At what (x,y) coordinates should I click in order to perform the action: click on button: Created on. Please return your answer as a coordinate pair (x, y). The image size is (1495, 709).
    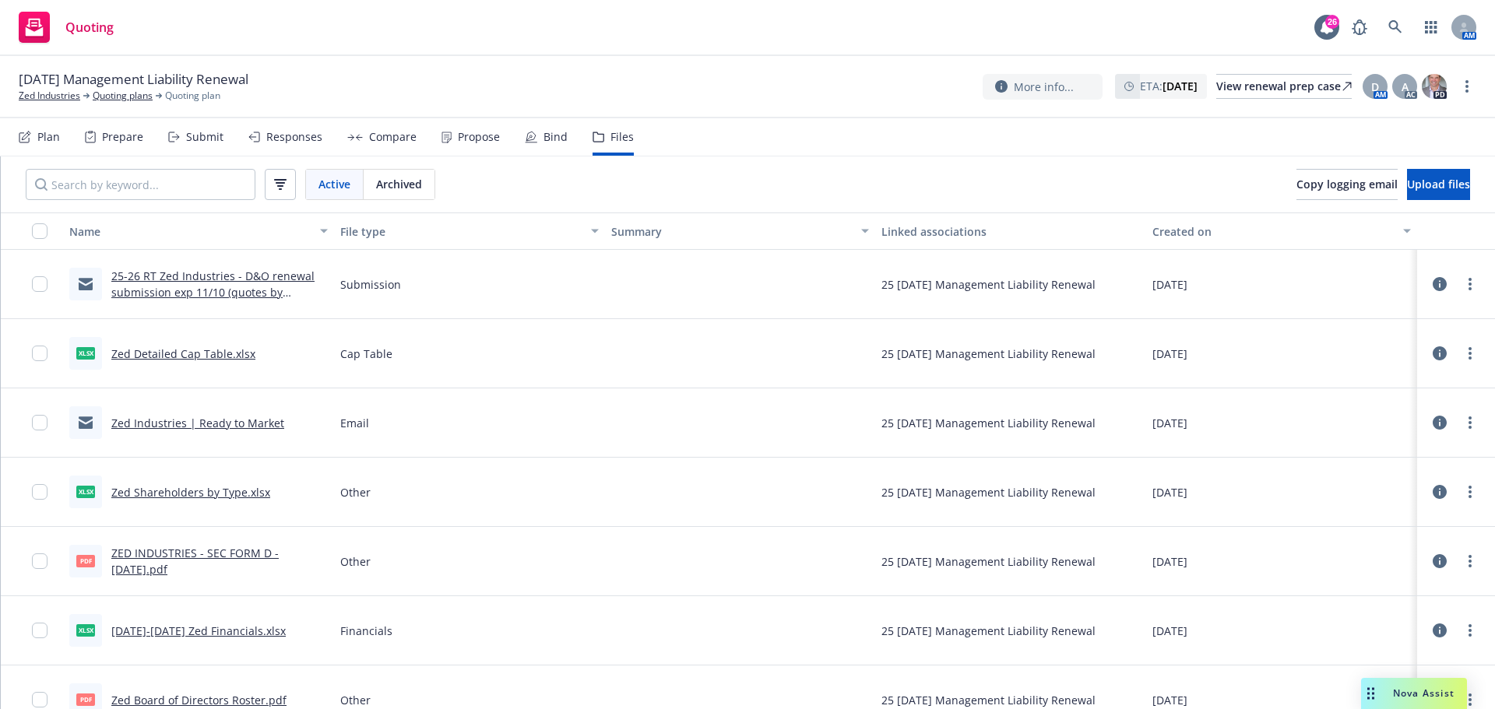
    Looking at the image, I should click on (1282, 231).